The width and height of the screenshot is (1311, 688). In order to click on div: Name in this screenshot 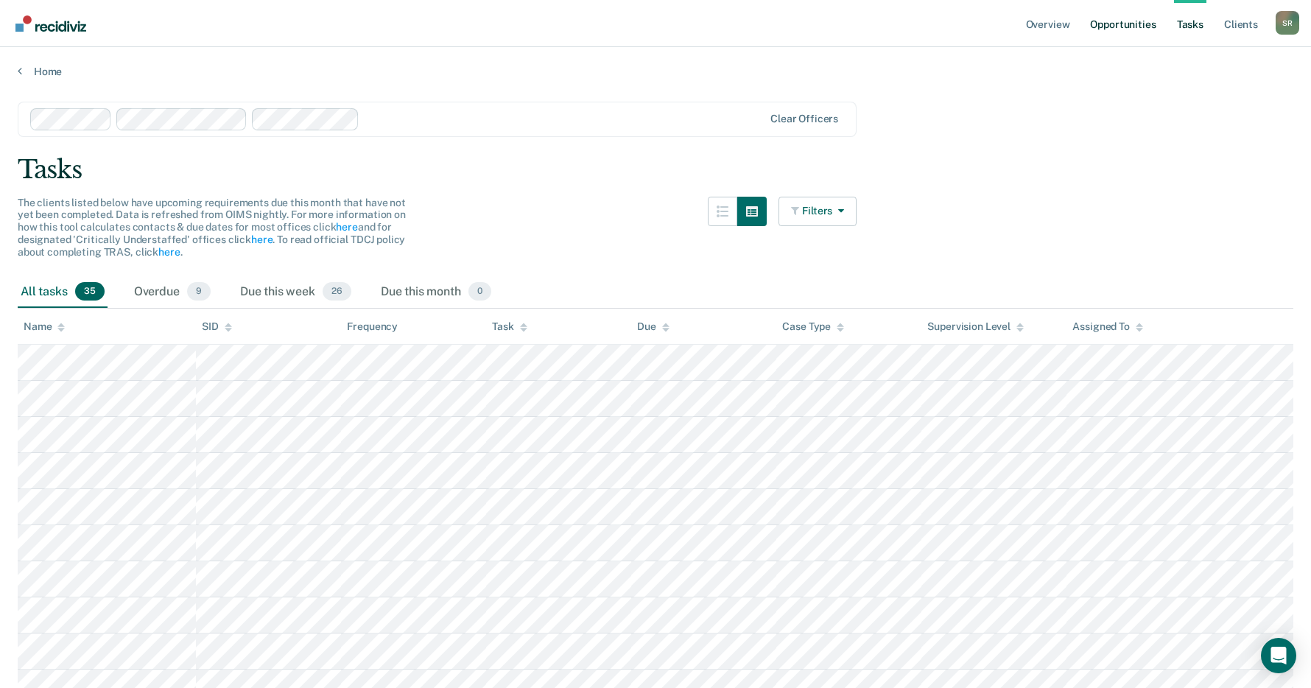, I will do `click(44, 326)`.